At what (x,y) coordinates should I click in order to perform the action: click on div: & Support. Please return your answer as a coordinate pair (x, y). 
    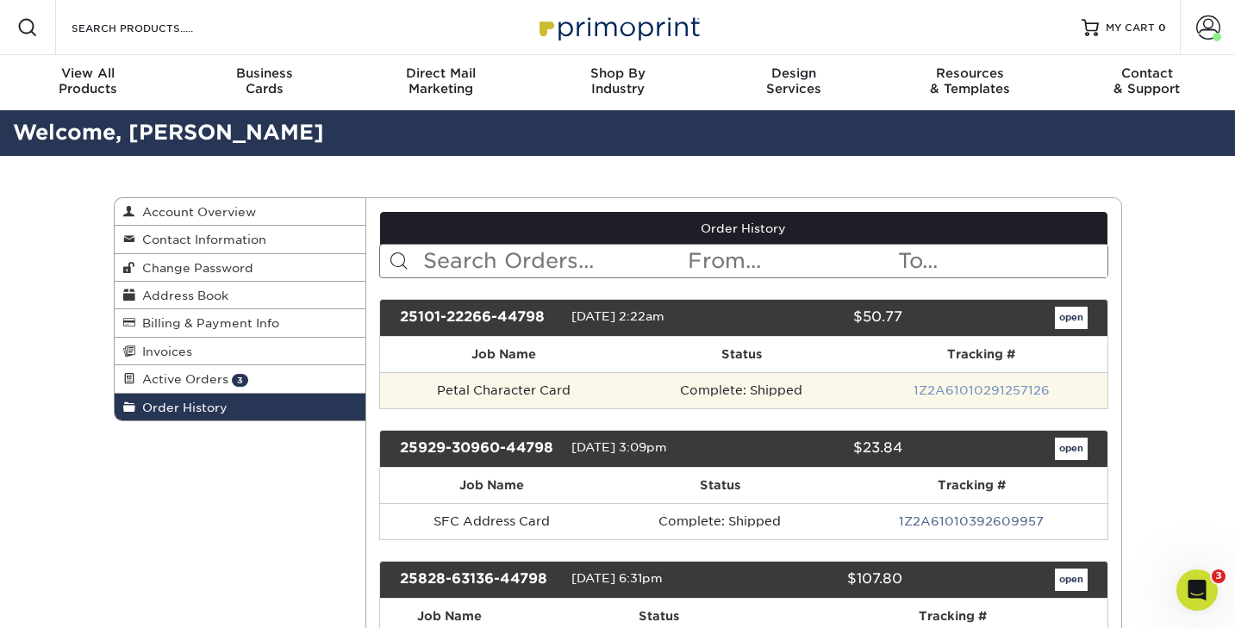
    Looking at the image, I should click on (1146, 81).